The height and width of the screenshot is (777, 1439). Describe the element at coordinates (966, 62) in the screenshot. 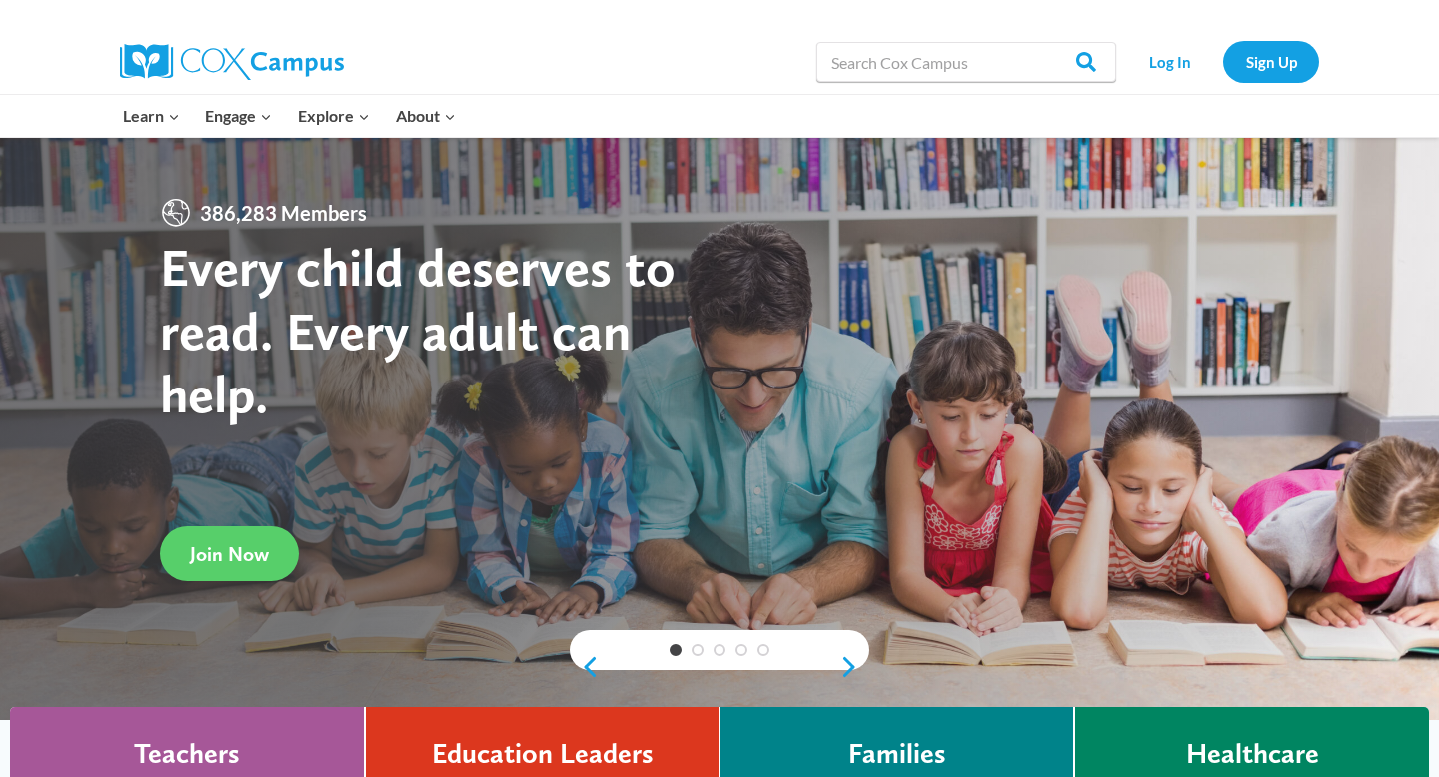

I see `input: Search Cox Campus` at that location.